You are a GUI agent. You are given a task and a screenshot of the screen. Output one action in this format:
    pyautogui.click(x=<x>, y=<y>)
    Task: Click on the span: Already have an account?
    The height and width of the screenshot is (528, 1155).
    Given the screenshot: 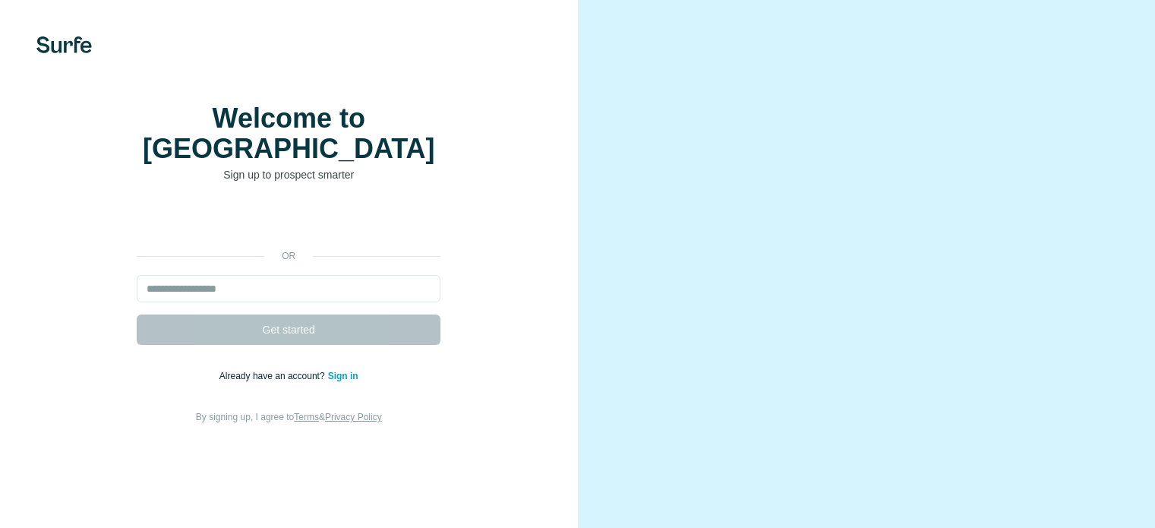 What is the action you would take?
    pyautogui.click(x=273, y=376)
    